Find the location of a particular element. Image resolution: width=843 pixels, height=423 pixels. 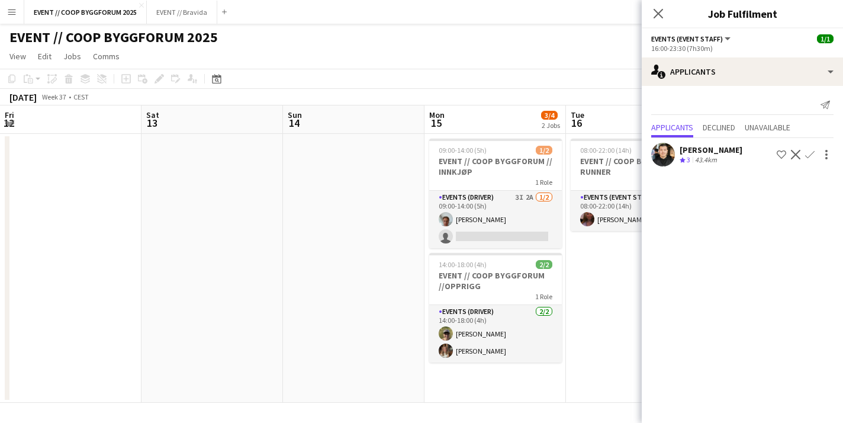

span: Sun is located at coordinates (295, 115).